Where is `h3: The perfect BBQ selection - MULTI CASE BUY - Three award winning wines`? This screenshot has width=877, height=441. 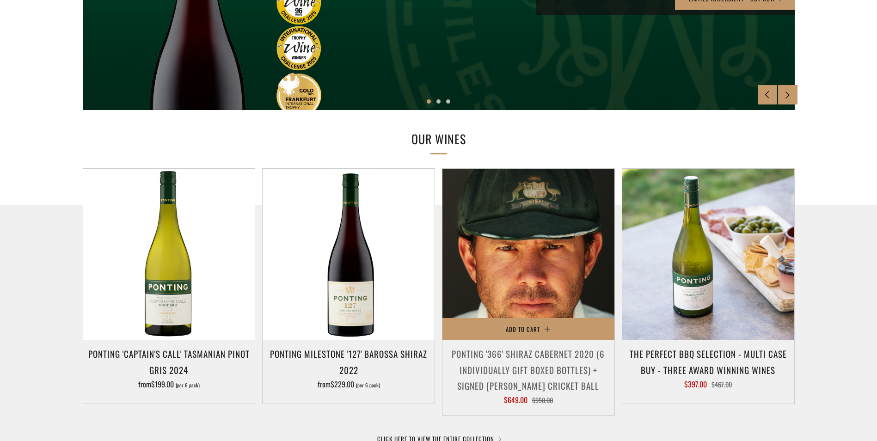 h3: The perfect BBQ selection - MULTI CASE BUY - Three award winning wines is located at coordinates (709, 362).